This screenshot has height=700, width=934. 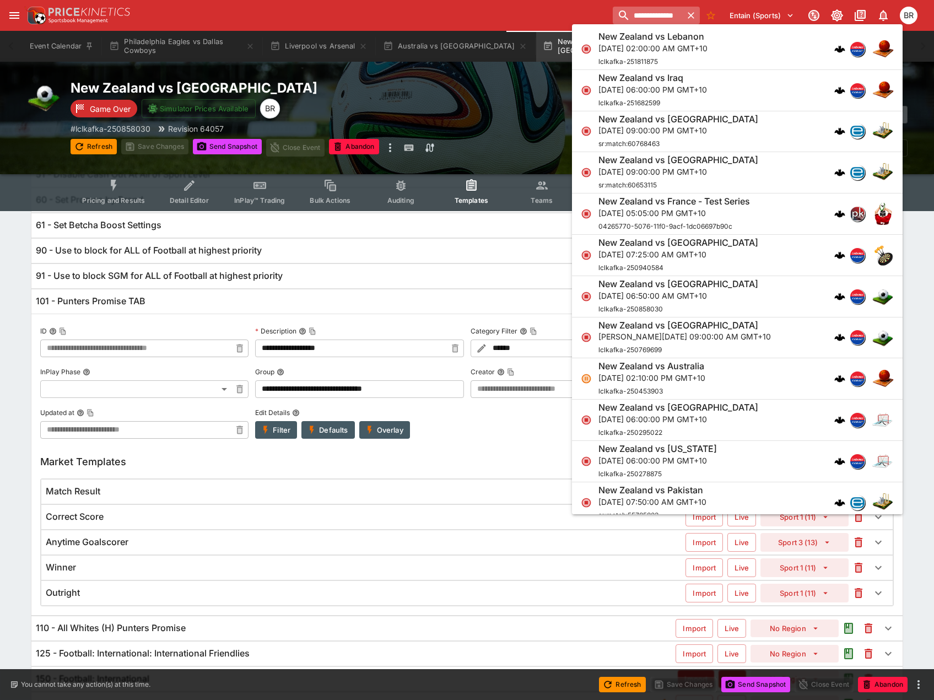 I want to click on button: Filter, so click(x=276, y=430).